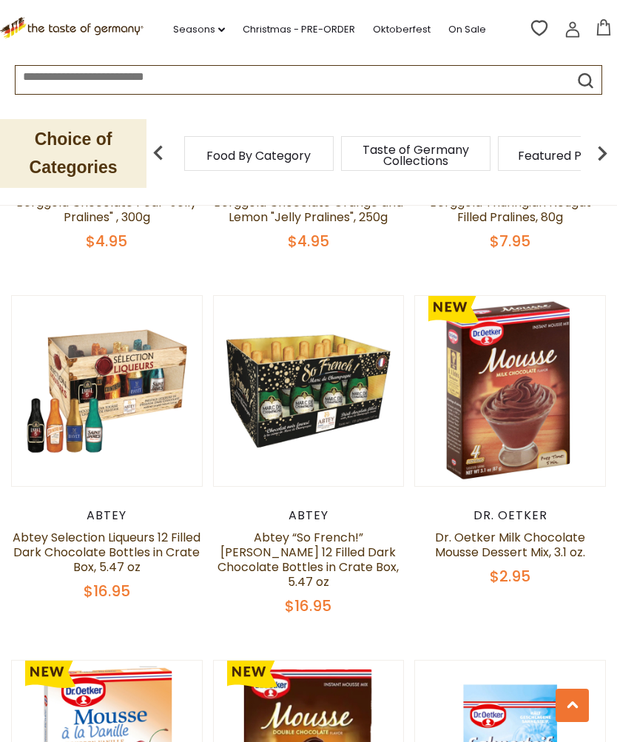  What do you see at coordinates (510, 209) in the screenshot?
I see `a: Berggold Thuringian Nougat Filled Pralines, 80g` at bounding box center [510, 209].